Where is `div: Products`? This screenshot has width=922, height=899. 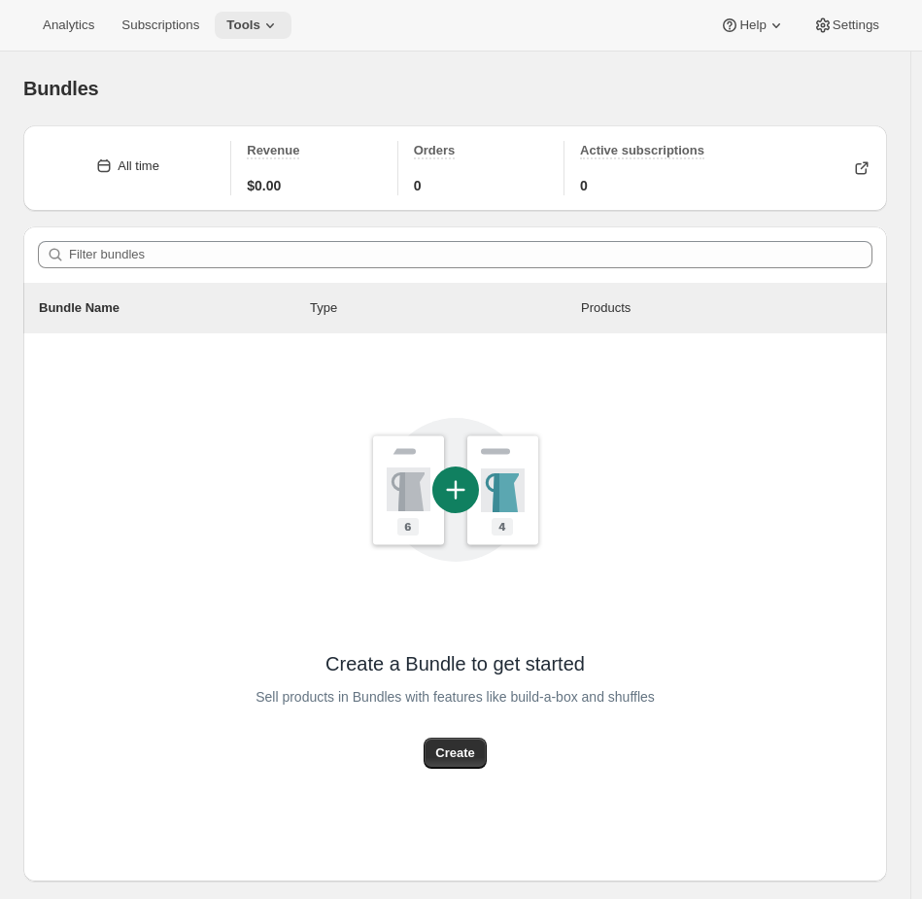
div: Products is located at coordinates (716, 308).